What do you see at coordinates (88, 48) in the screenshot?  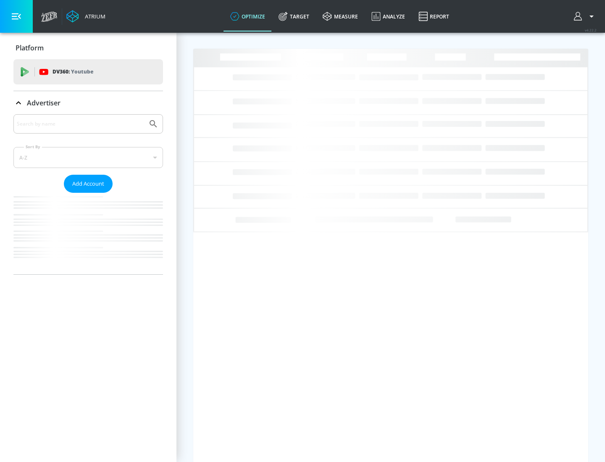 I see `div: Platform` at bounding box center [88, 48].